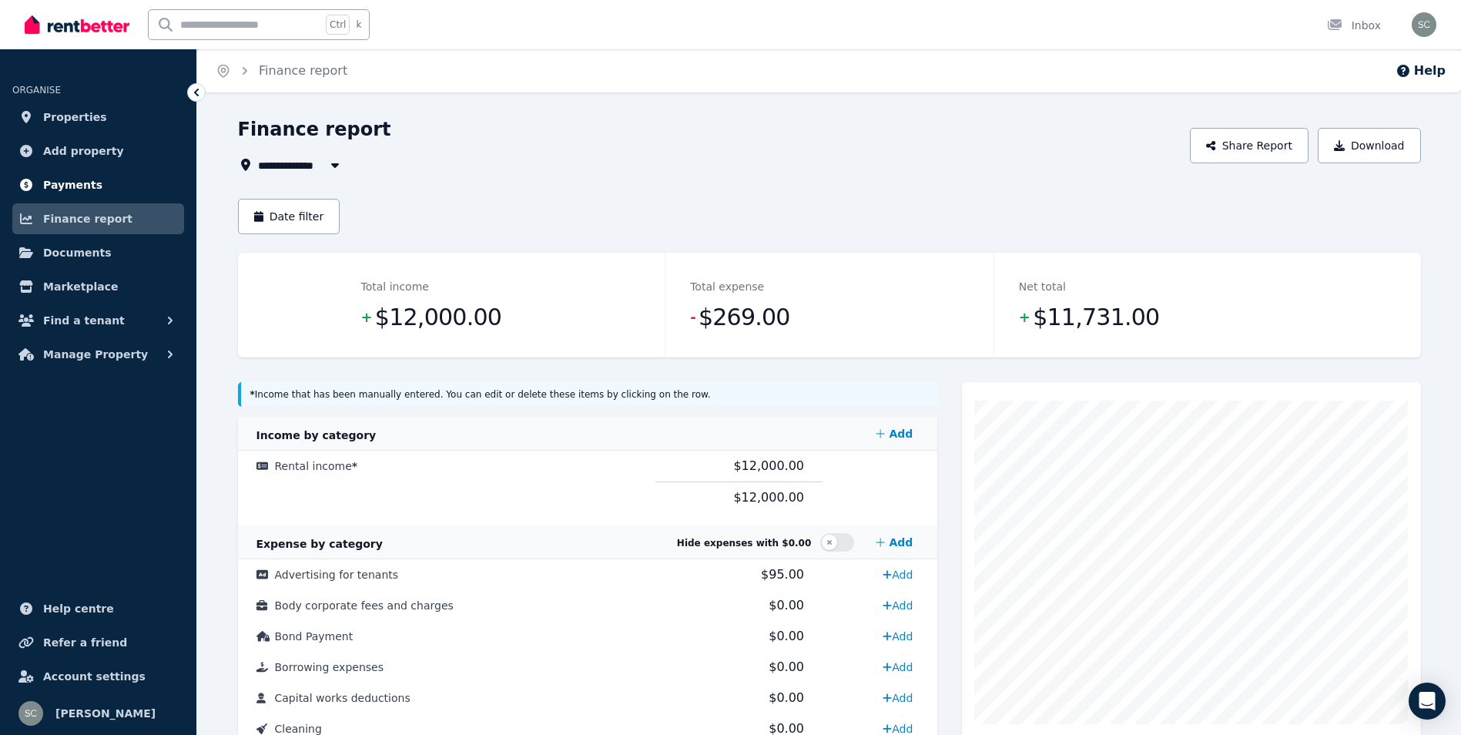 This screenshot has height=735, width=1461. I want to click on a: Help centre, so click(98, 608).